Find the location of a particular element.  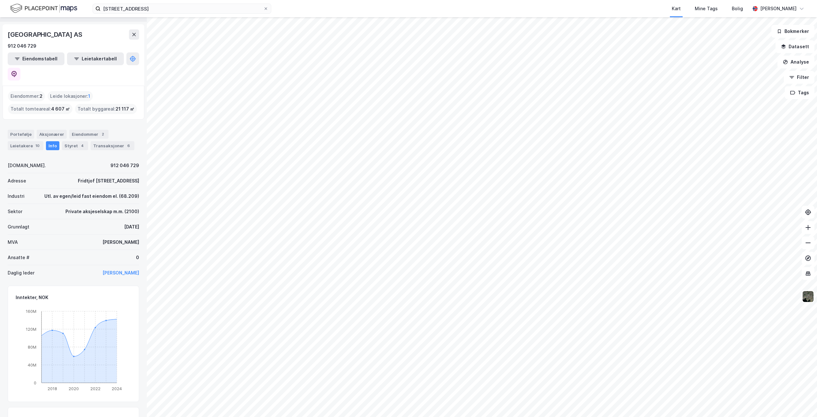

div: Industri is located at coordinates (16, 196).